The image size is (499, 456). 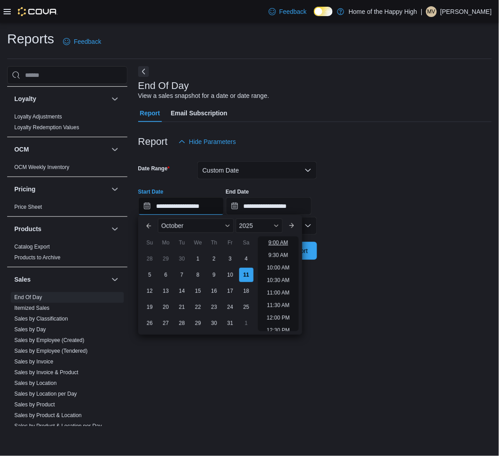 What do you see at coordinates (166, 275) in the screenshot?
I see `div: day-6` at bounding box center [166, 275].